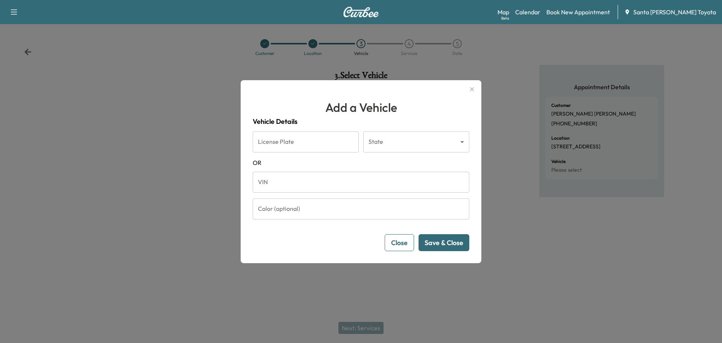  Describe the element at coordinates (361, 122) in the screenshot. I see `h4: Vehicle Details` at that location.